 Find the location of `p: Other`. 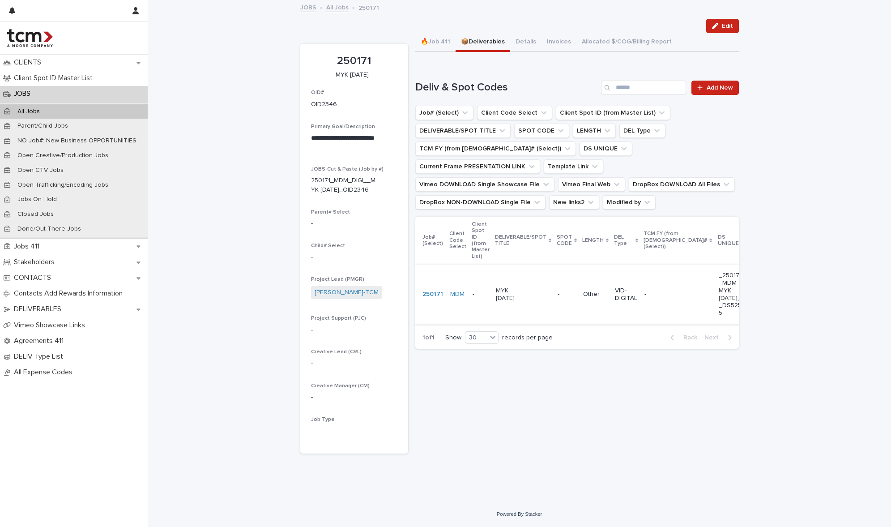

p: Other is located at coordinates (595, 294).